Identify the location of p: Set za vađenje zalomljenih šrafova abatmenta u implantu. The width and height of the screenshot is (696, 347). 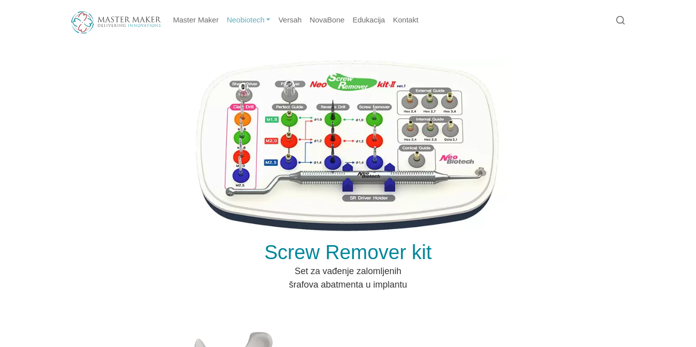
(348, 278).